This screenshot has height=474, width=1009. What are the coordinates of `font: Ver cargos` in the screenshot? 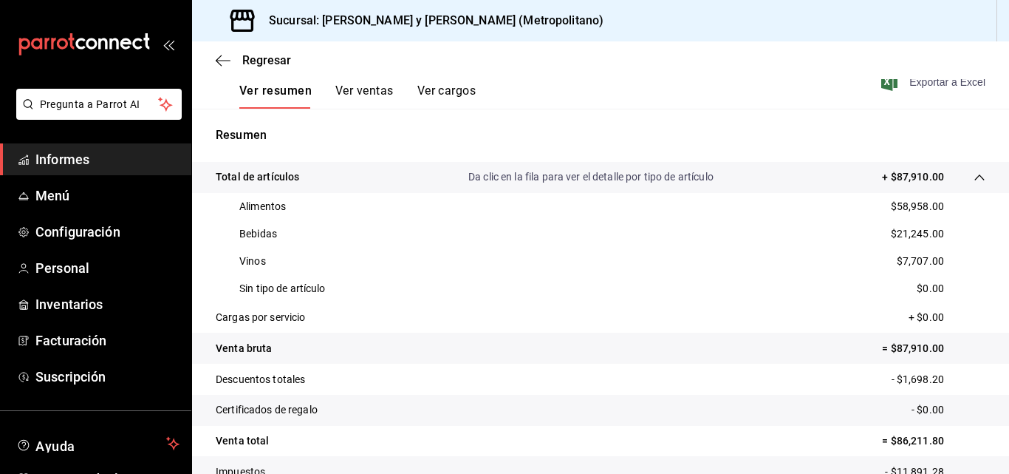 It's located at (447, 90).